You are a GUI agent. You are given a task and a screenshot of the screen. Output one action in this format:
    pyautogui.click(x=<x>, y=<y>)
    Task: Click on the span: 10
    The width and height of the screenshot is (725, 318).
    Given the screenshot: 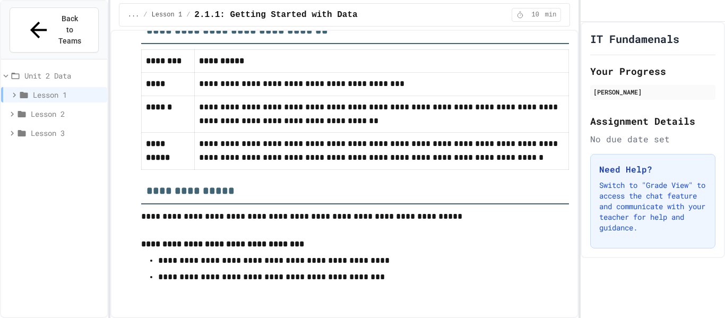 What is the action you would take?
    pyautogui.click(x=536, y=15)
    